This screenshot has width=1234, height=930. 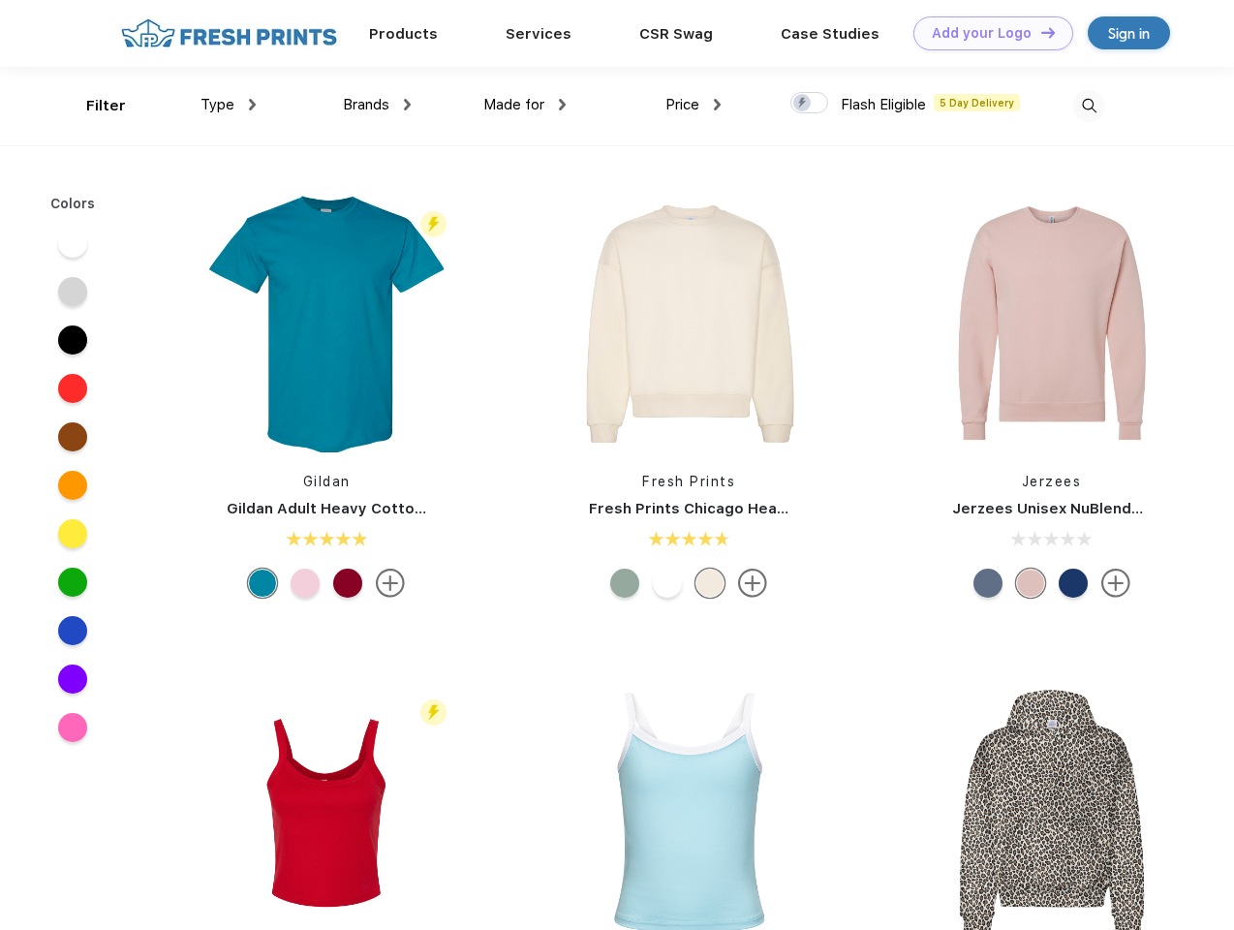 What do you see at coordinates (689, 481) in the screenshot?
I see `a: Fresh Prints` at bounding box center [689, 481].